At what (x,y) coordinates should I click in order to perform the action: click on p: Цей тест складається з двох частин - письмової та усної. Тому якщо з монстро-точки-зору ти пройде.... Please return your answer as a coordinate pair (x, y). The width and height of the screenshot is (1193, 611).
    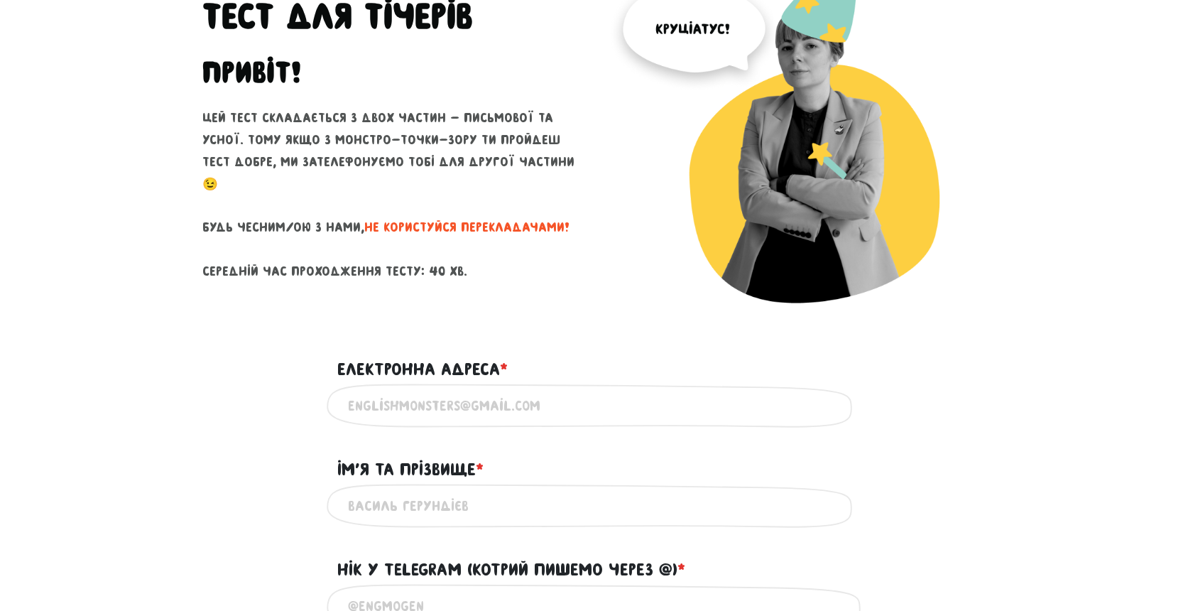
    Looking at the image, I should click on (394, 195).